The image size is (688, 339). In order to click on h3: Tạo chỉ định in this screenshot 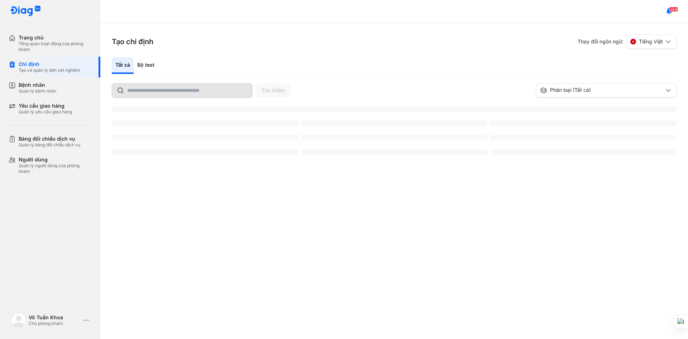, I will do `click(133, 42)`.